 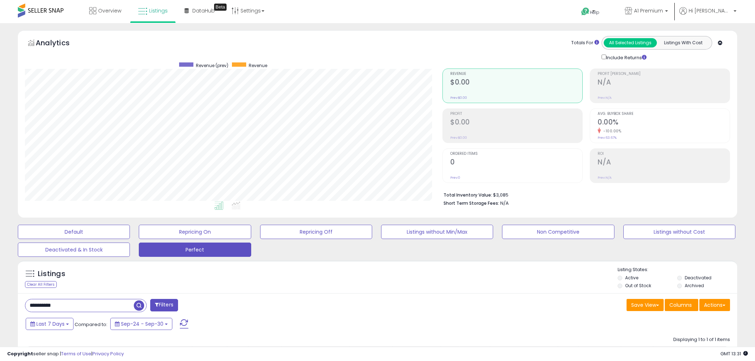 What do you see at coordinates (595, 12) in the screenshot?
I see `span: Help` at bounding box center [595, 12].